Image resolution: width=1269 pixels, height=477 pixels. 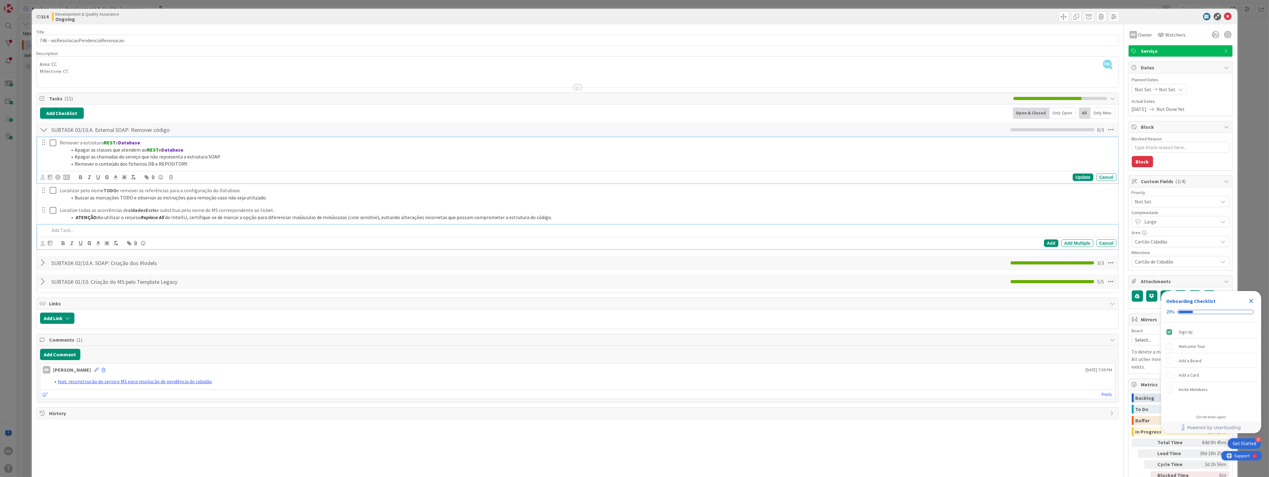 What do you see at coordinates (47, 370) in the screenshot?
I see `div: RB` at bounding box center [47, 370].